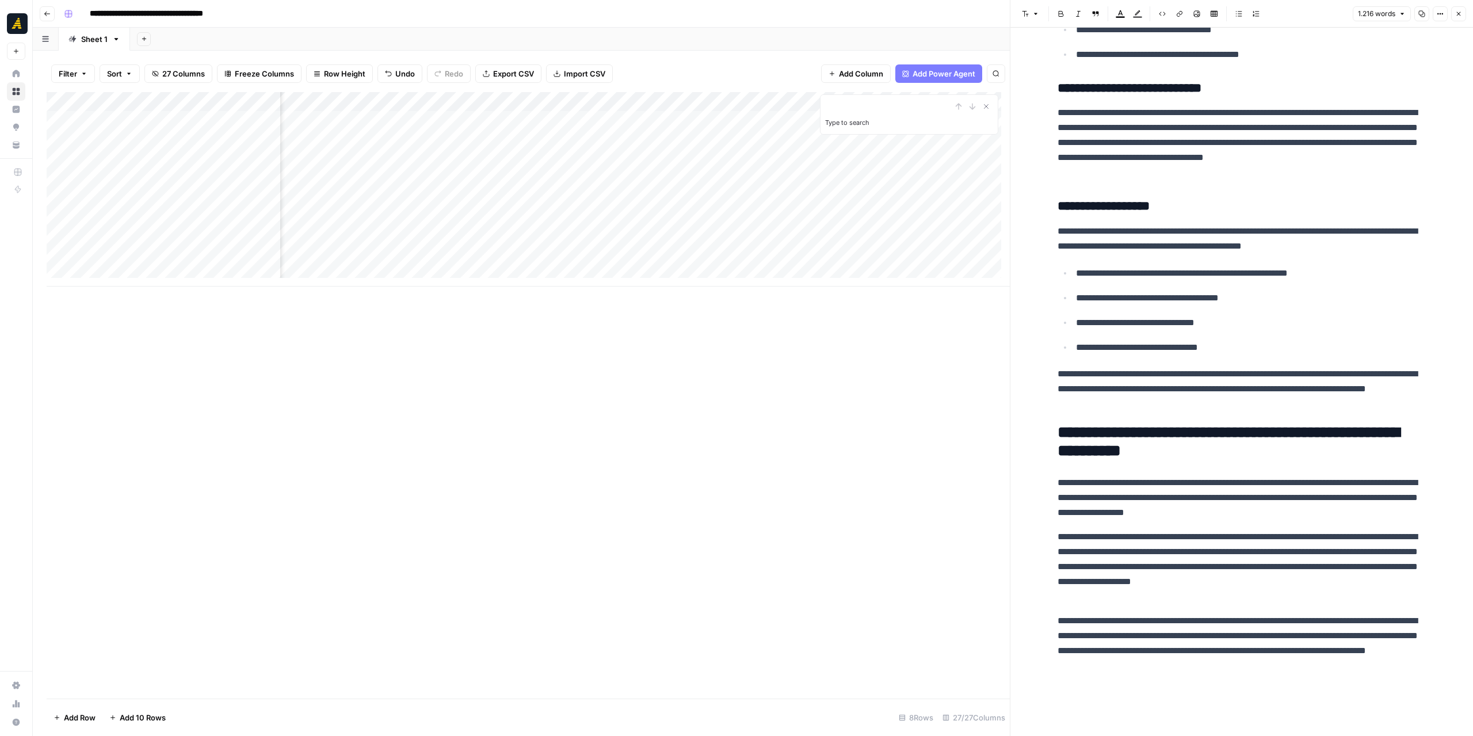 The height and width of the screenshot is (736, 1473). Describe the element at coordinates (94, 39) in the screenshot. I see `a: Sheet 1` at that location.